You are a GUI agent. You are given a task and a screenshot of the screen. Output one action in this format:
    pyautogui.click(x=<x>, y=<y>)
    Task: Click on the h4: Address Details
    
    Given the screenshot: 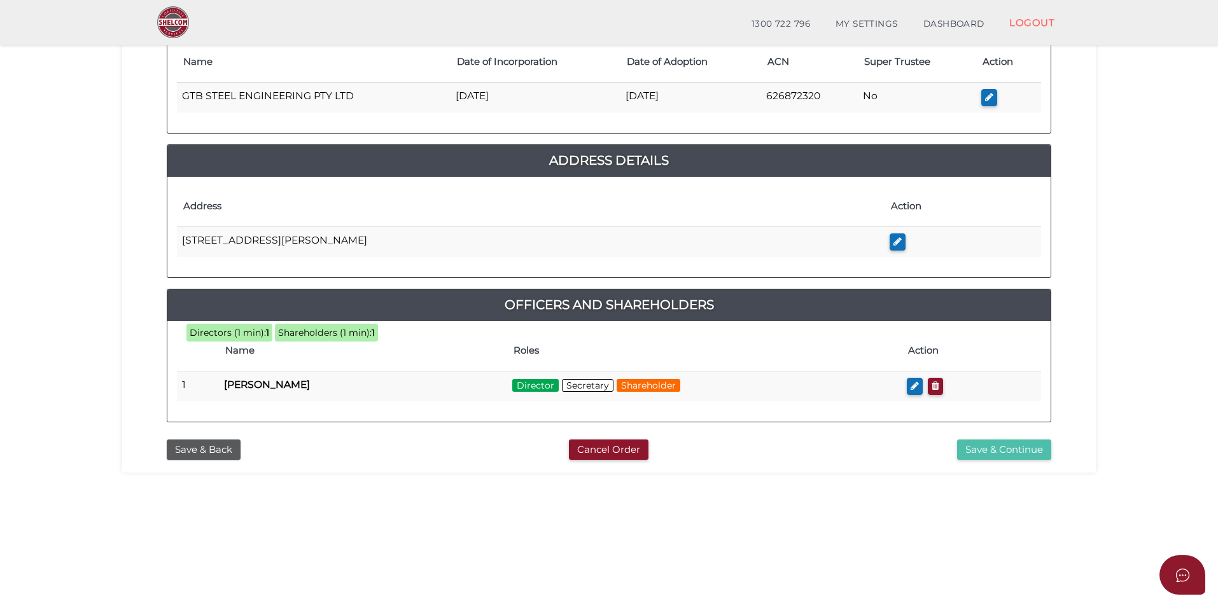 What is the action you would take?
    pyautogui.click(x=609, y=160)
    